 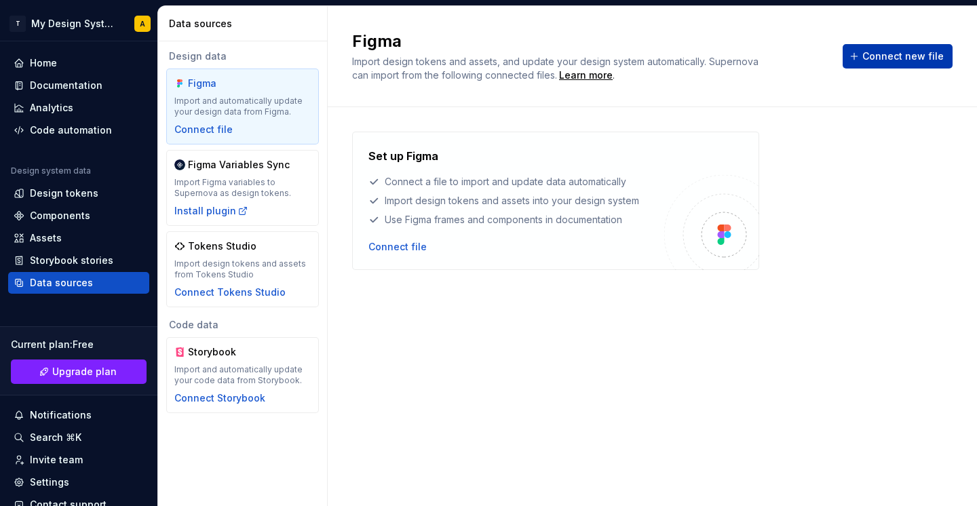 I want to click on a: Storybook stories, so click(x=79, y=260).